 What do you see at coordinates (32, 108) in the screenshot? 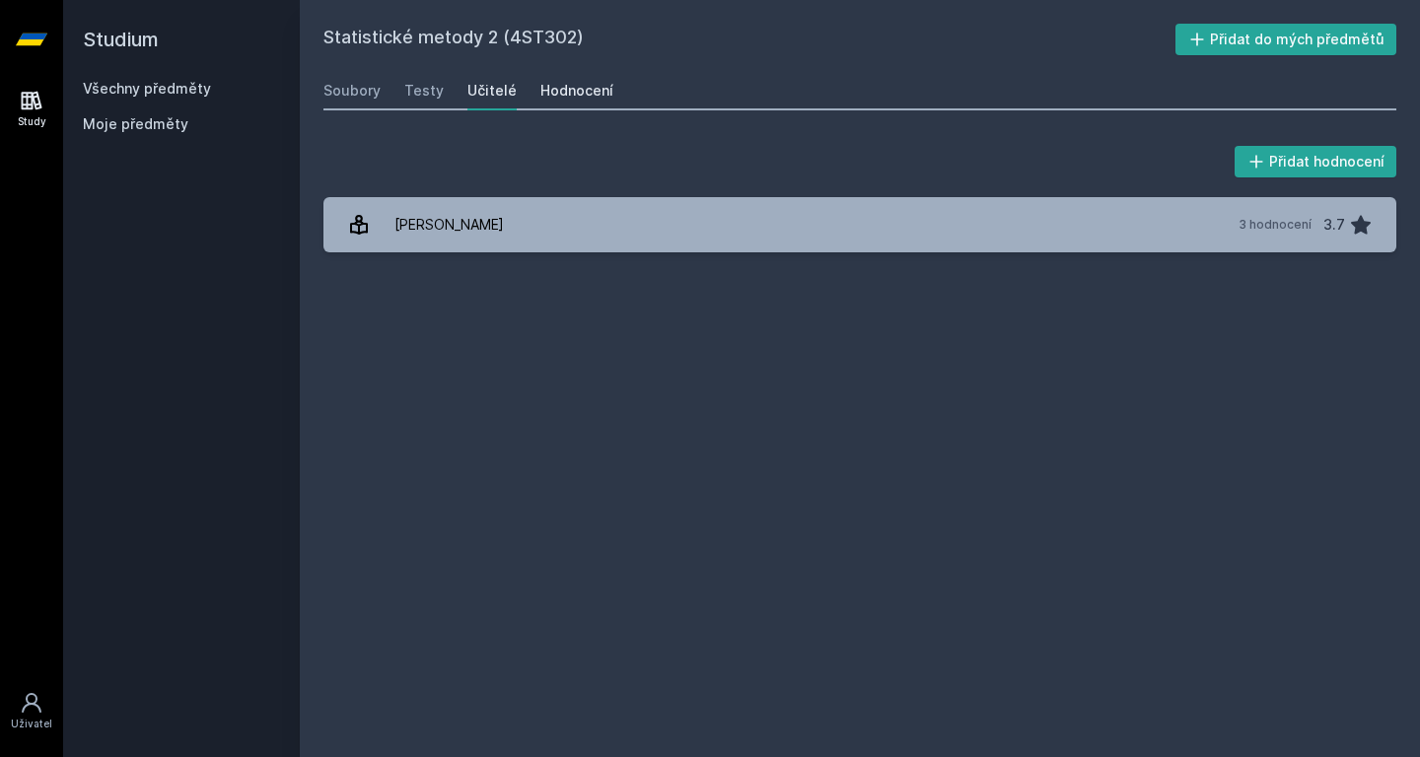
I see `a: Study` at bounding box center [32, 108].